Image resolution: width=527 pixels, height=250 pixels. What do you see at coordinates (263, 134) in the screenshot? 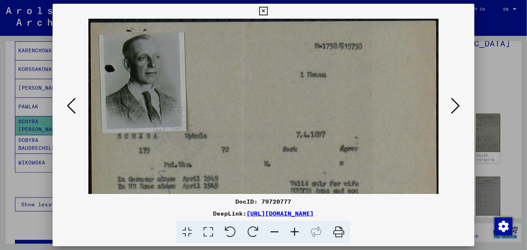
I see `img: 001.jpg` at bounding box center [263, 134].